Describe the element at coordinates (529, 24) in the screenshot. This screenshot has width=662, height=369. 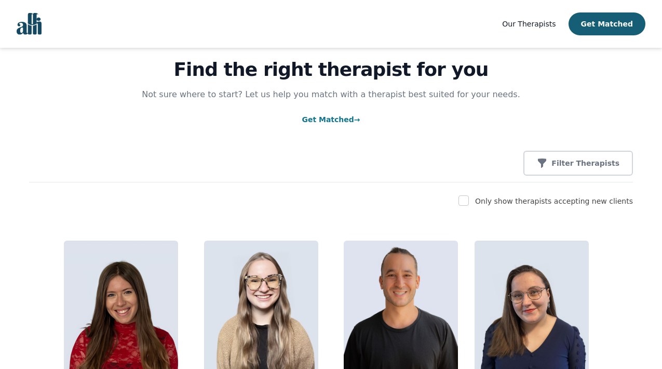
I see `span: Our Therapists` at that location.